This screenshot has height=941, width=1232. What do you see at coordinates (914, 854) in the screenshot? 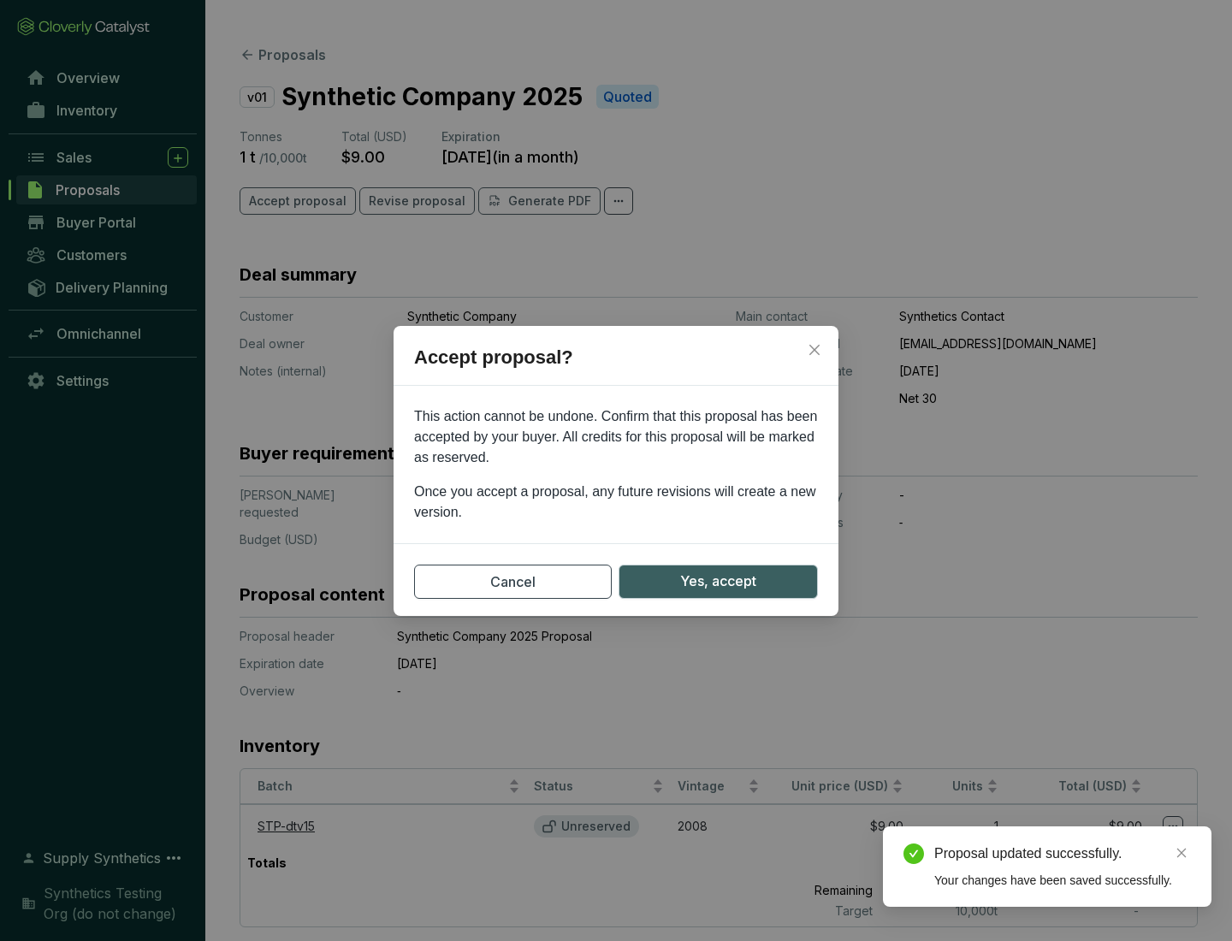
I see `span: check-circle` at bounding box center [914, 854].